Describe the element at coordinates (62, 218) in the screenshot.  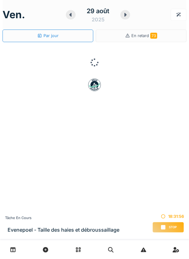
I see `div: Tâche en cours` at that location.